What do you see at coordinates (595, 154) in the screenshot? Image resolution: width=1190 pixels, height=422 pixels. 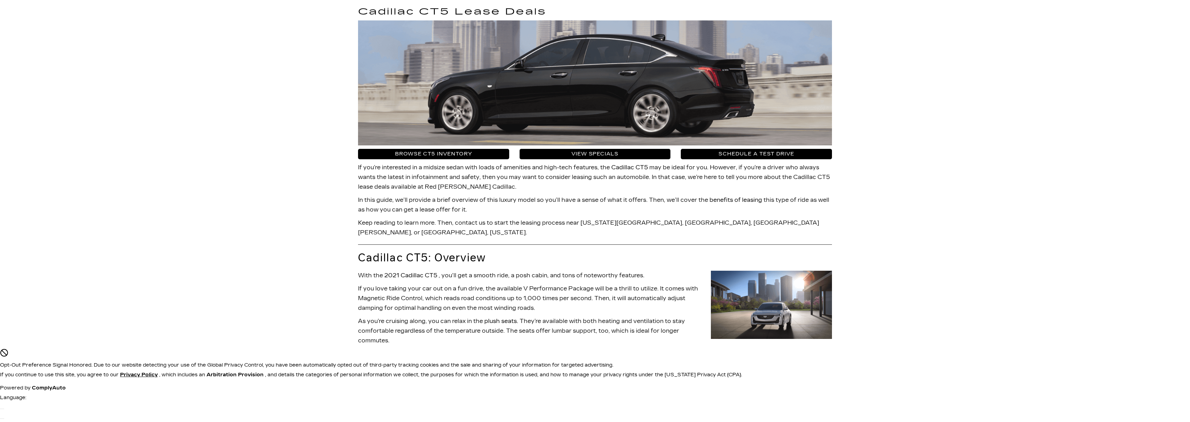 I see `a: View Specials` at bounding box center [595, 154].